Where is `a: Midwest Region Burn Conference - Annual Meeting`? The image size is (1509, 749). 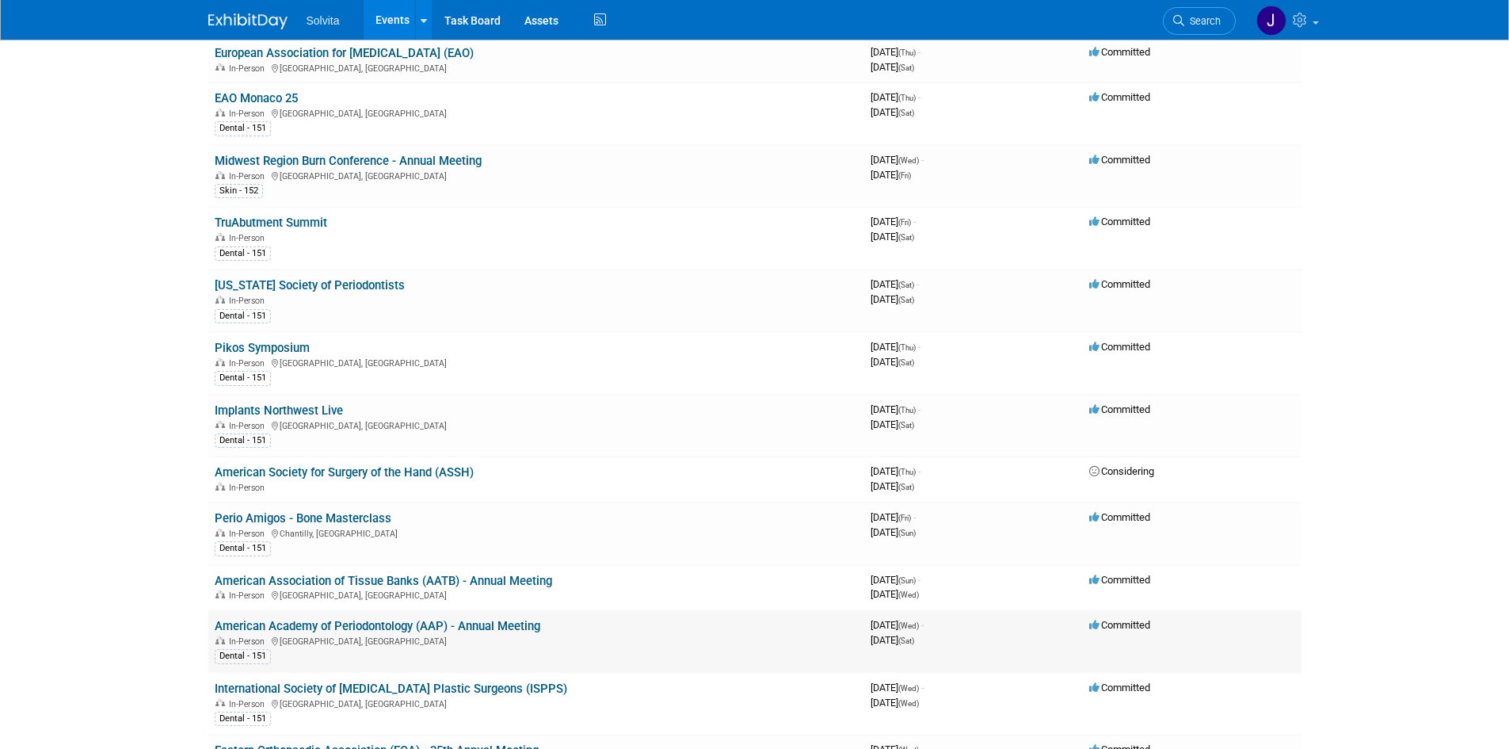
a: Midwest Region Burn Conference - Annual Meeting is located at coordinates (348, 161).